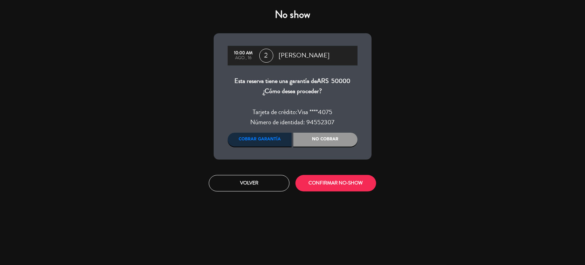 The width and height of the screenshot is (585, 265). I want to click on h4: No show, so click(292, 15).